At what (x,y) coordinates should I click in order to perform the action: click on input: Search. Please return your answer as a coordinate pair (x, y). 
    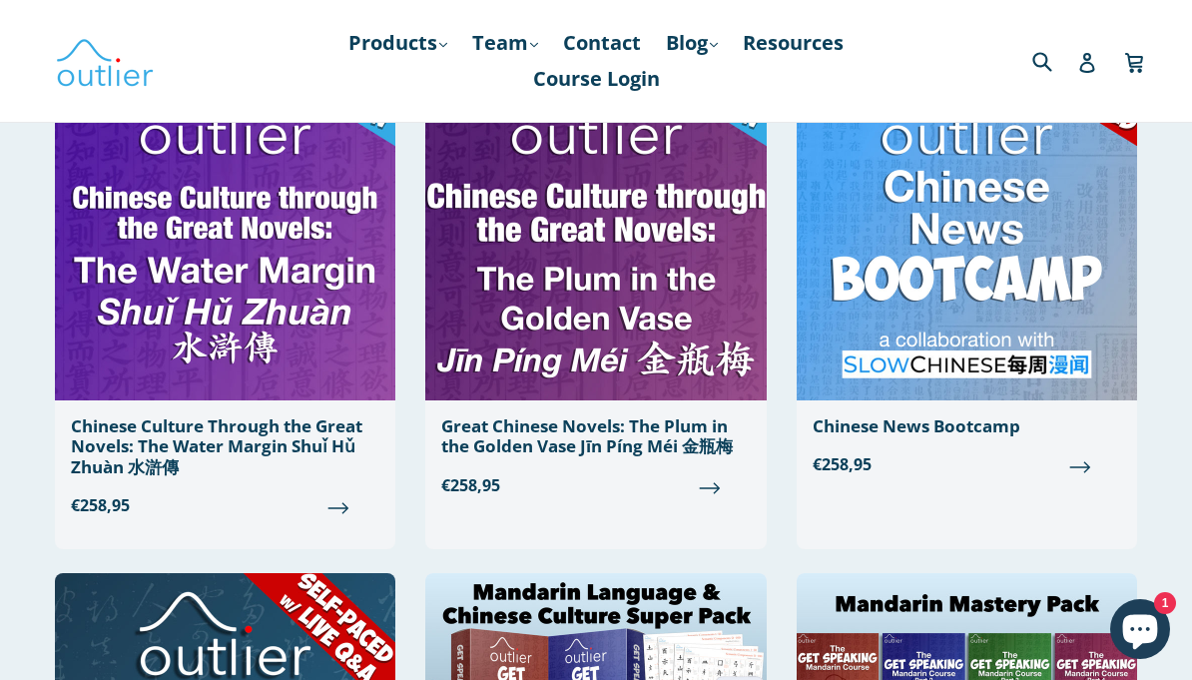
    Looking at the image, I should click on (1054, 60).